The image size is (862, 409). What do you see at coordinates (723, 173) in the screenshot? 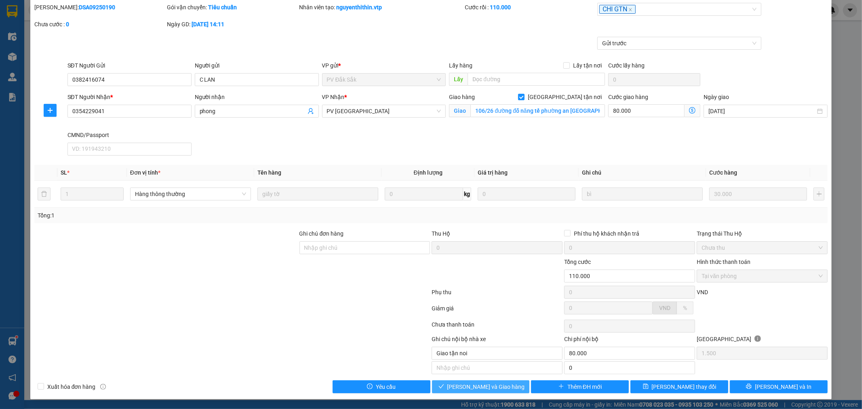
I see `span: Cước hàng` at bounding box center [723, 173].